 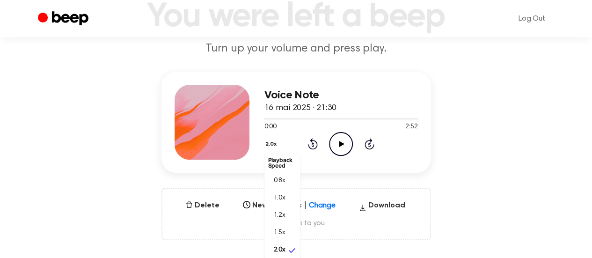 I want to click on p: Turn up your volume and press play., so click(x=296, y=49).